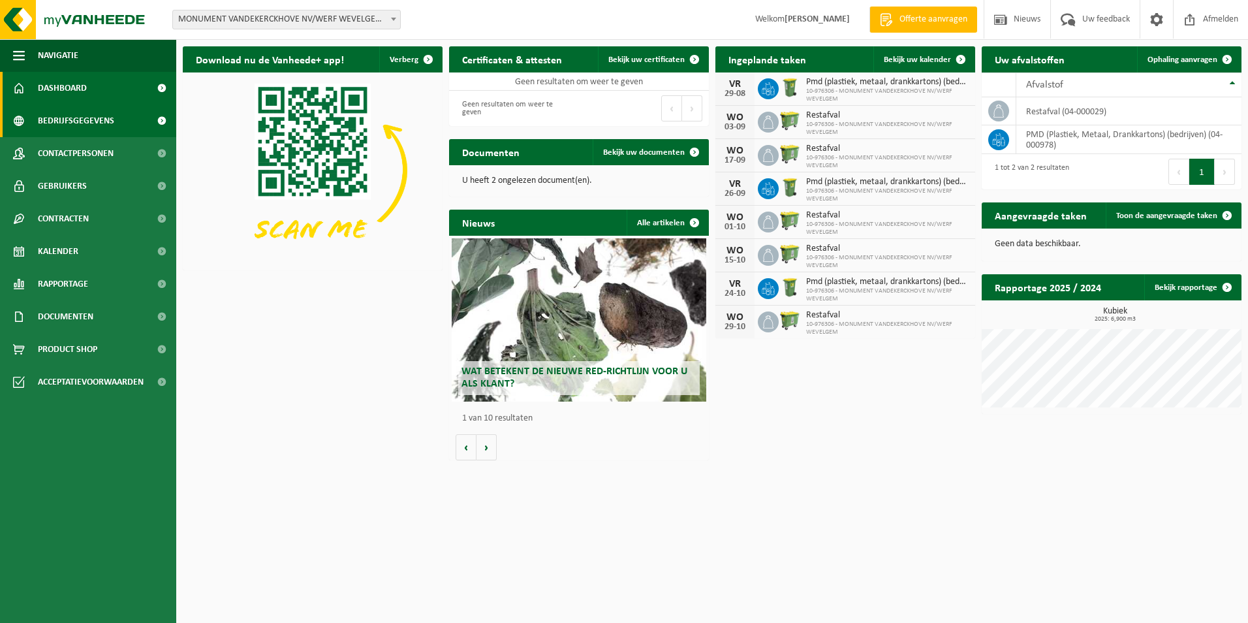 The image size is (1248, 623). I want to click on a: Alle artikelen, so click(667, 223).